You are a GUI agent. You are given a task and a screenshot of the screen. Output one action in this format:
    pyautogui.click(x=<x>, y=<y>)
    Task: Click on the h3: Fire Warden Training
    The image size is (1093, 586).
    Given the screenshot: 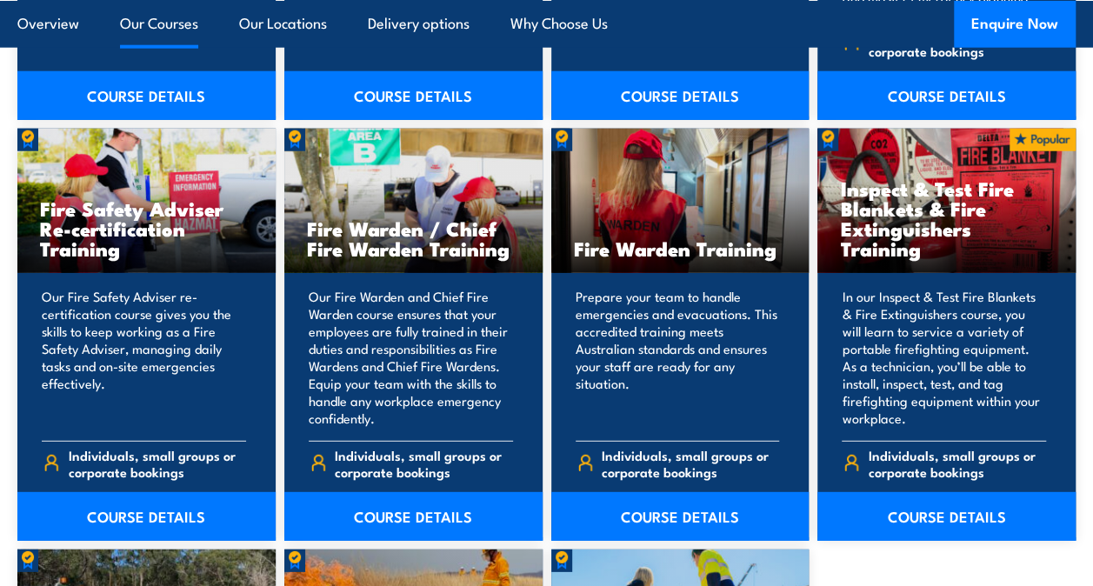 What is the action you would take?
    pyautogui.click(x=680, y=248)
    